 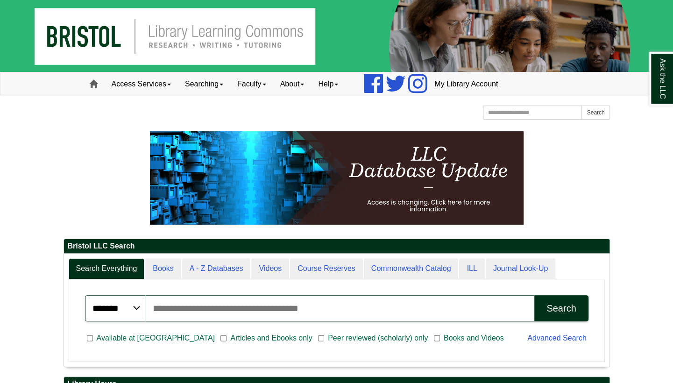 What do you see at coordinates (204, 84) in the screenshot?
I see `a: Searching` at bounding box center [204, 84].